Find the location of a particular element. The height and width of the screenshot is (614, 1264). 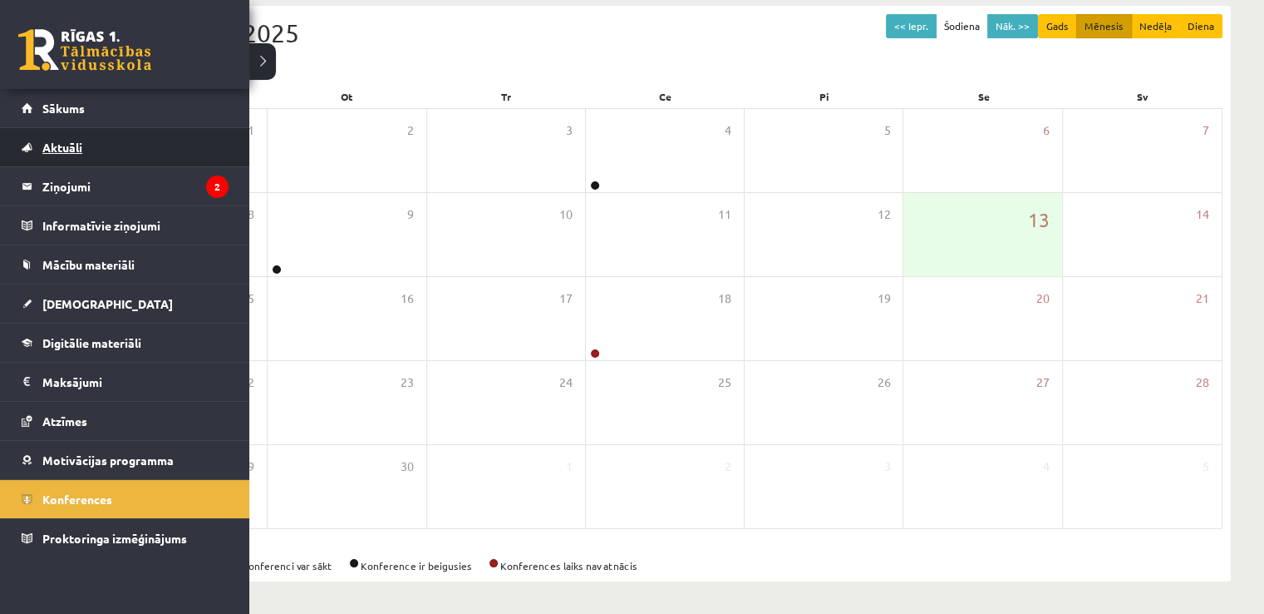

button: << Iepr. is located at coordinates (911, 26).